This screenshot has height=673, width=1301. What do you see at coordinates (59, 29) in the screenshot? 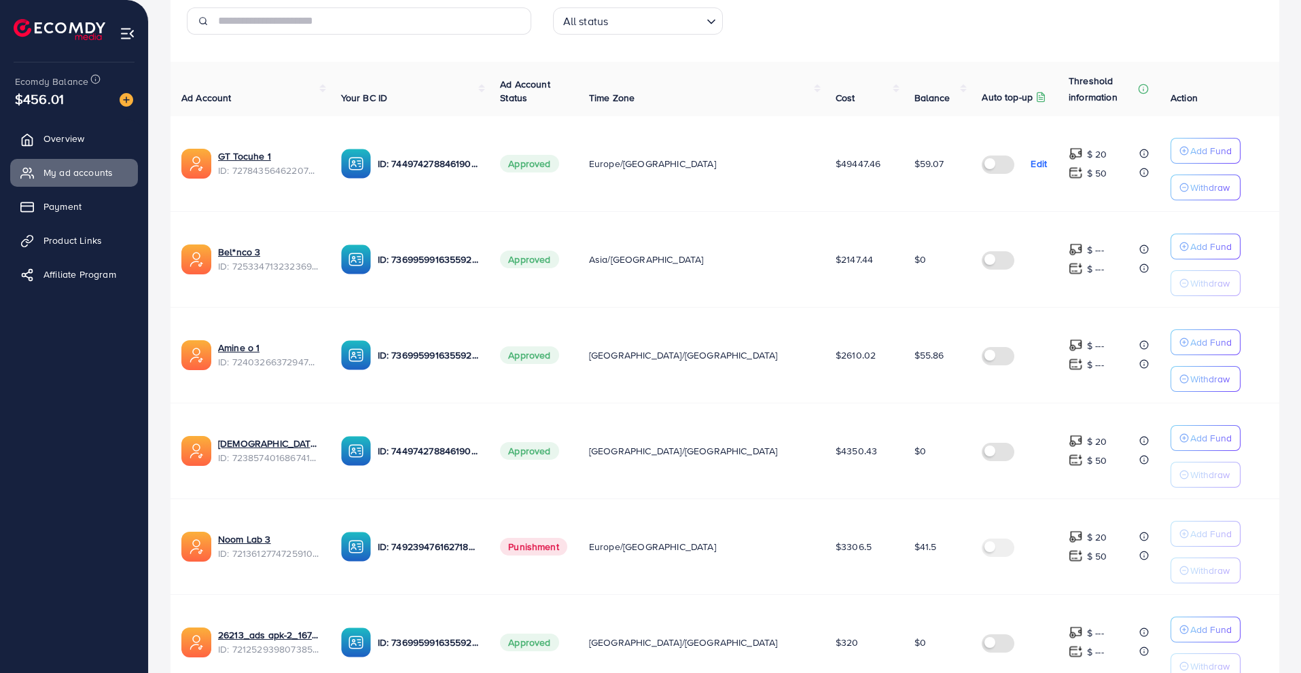
I see `a: logo` at bounding box center [59, 29].